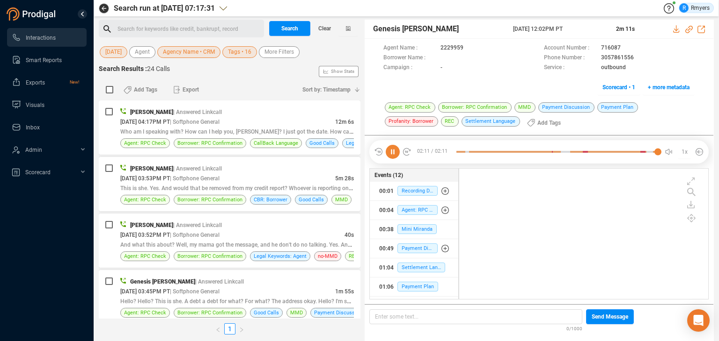 Image resolution: width=719 pixels, height=341 pixels. What do you see at coordinates (409, 48) in the screenshot?
I see `span: Agent Name :` at bounding box center [409, 48].